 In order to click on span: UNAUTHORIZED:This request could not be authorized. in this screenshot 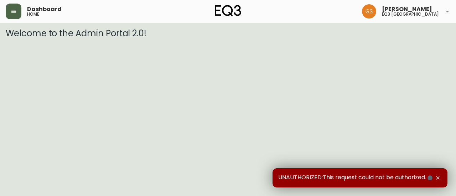, I will do `click(356, 178)`.